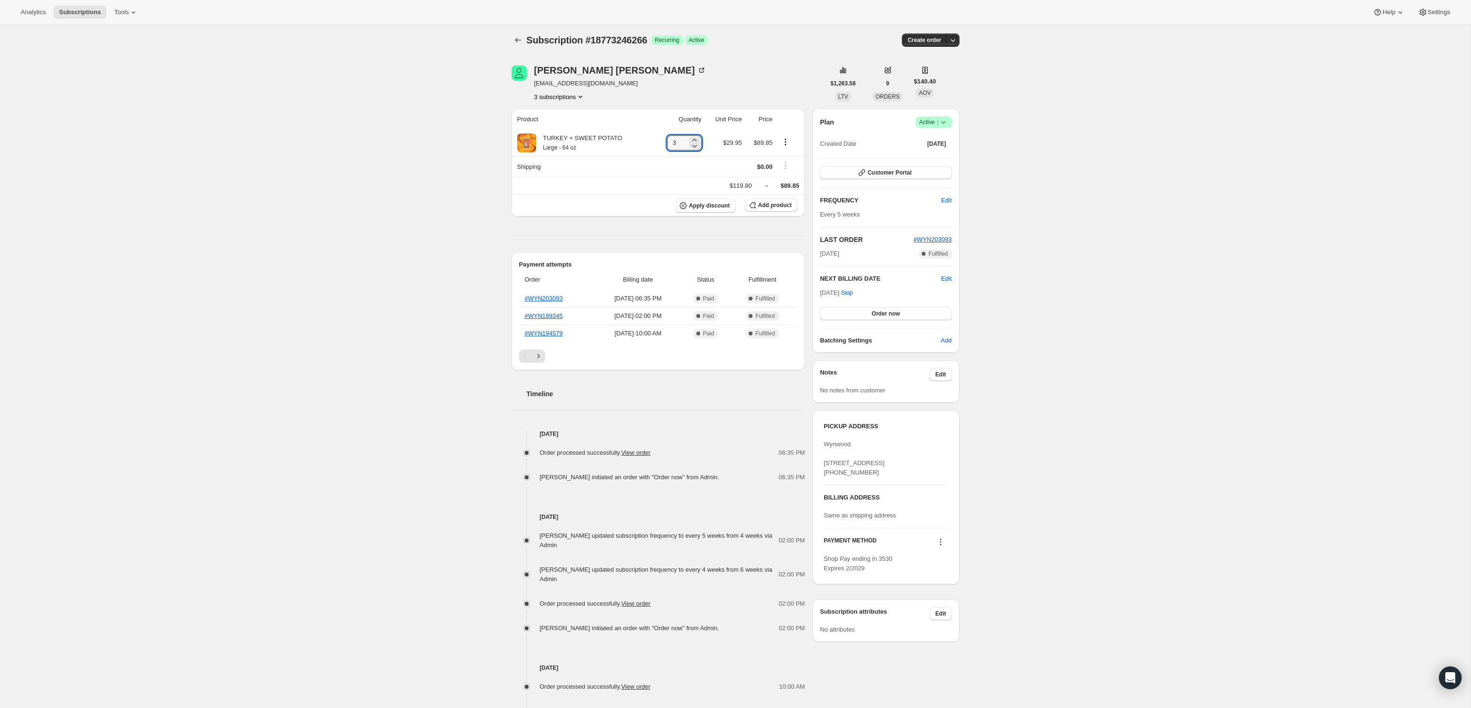 This screenshot has width=1471, height=708. What do you see at coordinates (583, 119) in the screenshot?
I see `th: Product` at bounding box center [583, 119].